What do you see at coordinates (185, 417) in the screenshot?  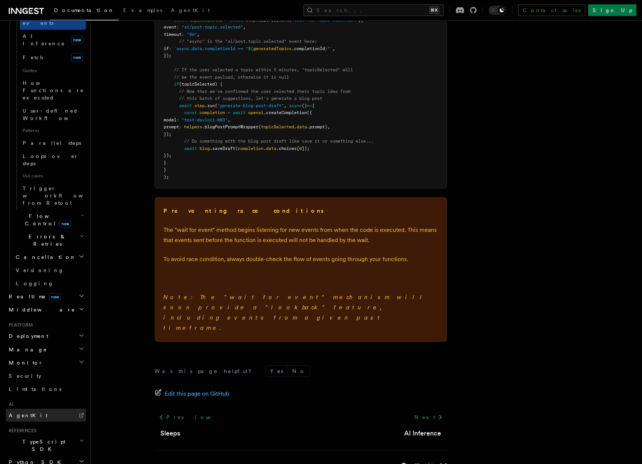 I see `a: Previous` at bounding box center [185, 417].